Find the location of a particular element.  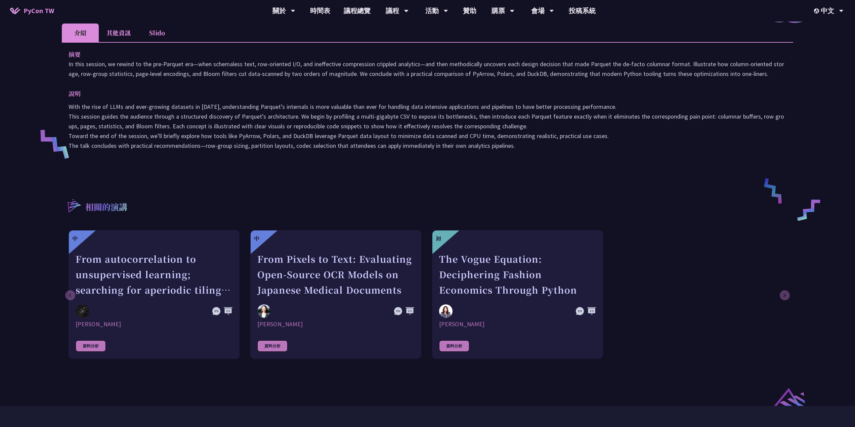

div: From Pixels to Text: Evaluating Open-Source OCR Models on Japanese Medical Documents is located at coordinates (336, 275).